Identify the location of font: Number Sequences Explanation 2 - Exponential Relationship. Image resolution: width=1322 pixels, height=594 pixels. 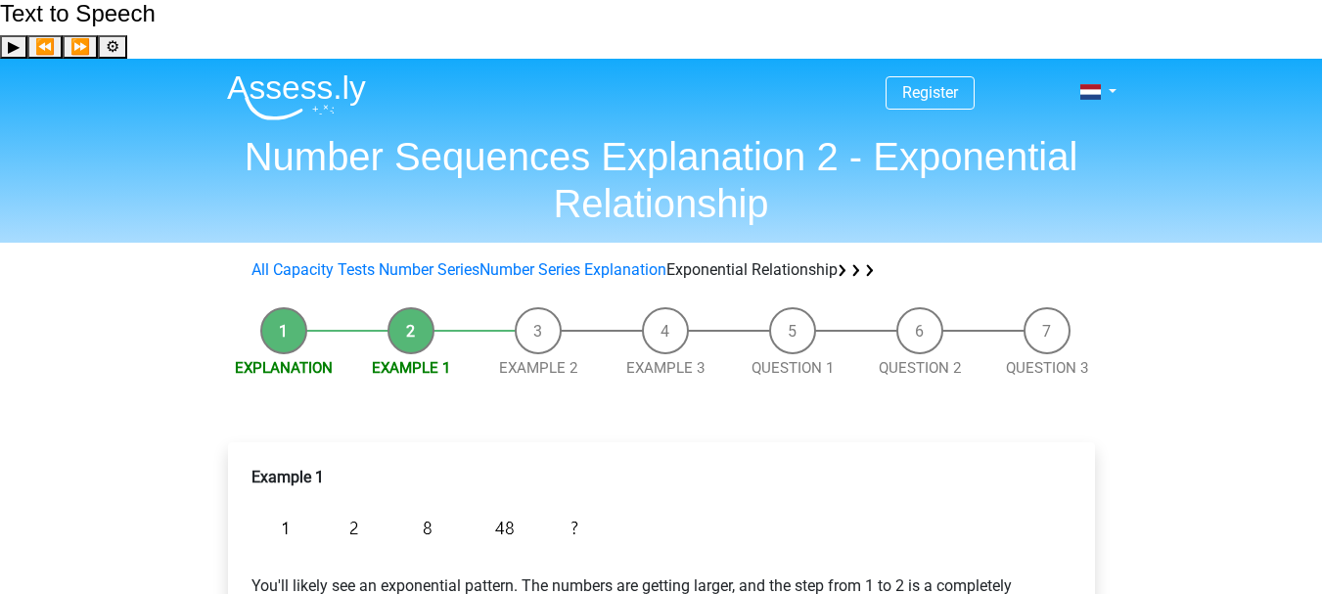
(661, 180).